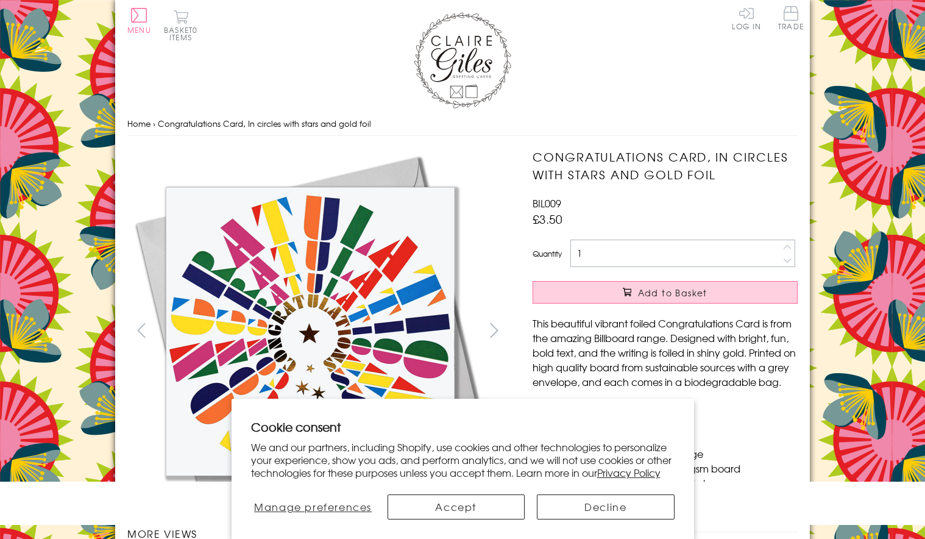 The height and width of the screenshot is (539, 925). Describe the element at coordinates (665, 352) in the screenshot. I see `p: This beautiful vibrant foiled Congratulations Card is from the amazing Billboard range. Designed ...` at that location.